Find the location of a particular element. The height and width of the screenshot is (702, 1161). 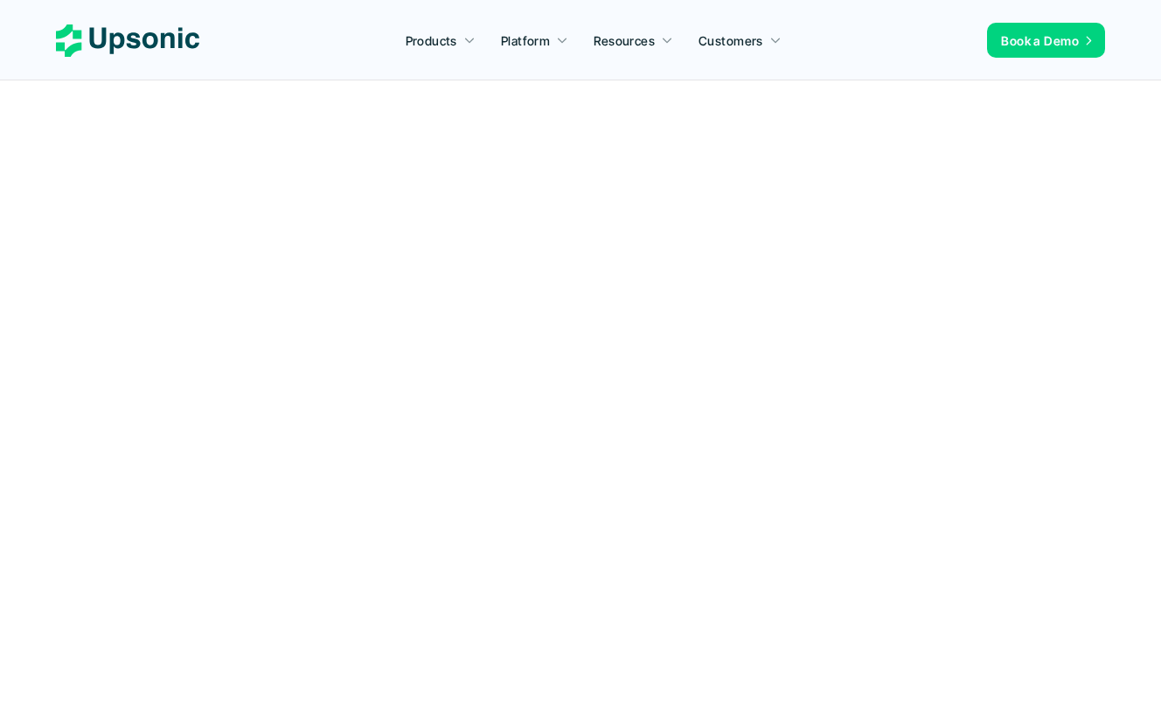

p: Platform is located at coordinates (526, 40).